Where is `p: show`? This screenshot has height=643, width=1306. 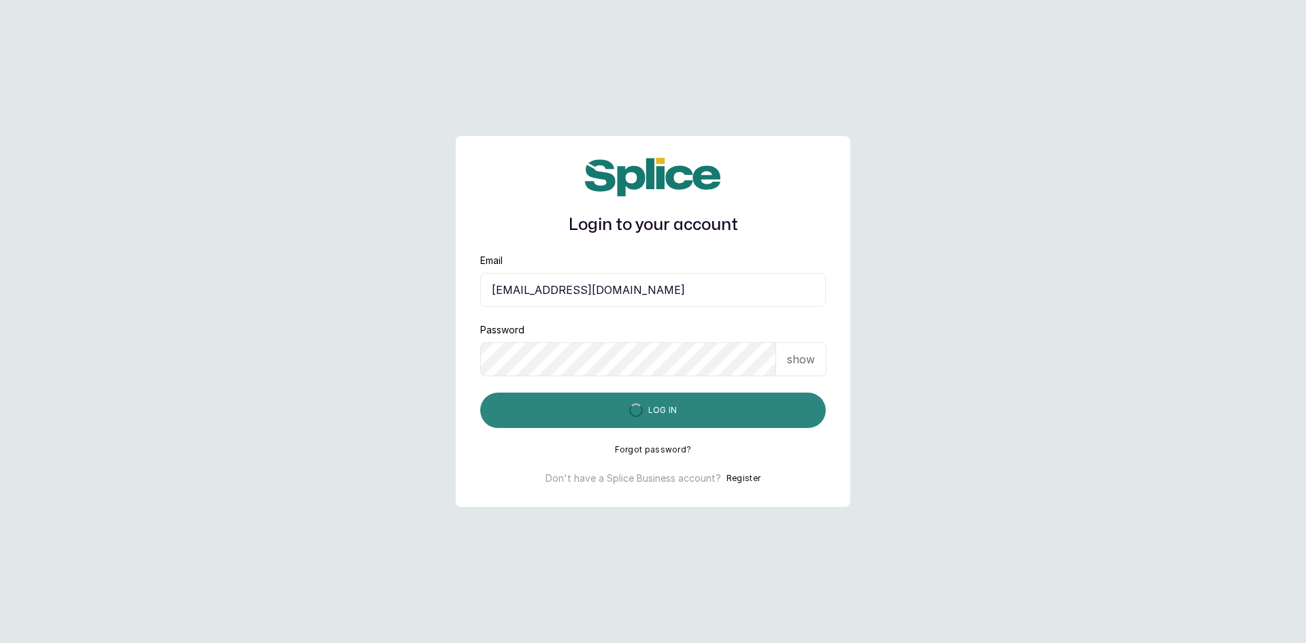 p: show is located at coordinates (800, 359).